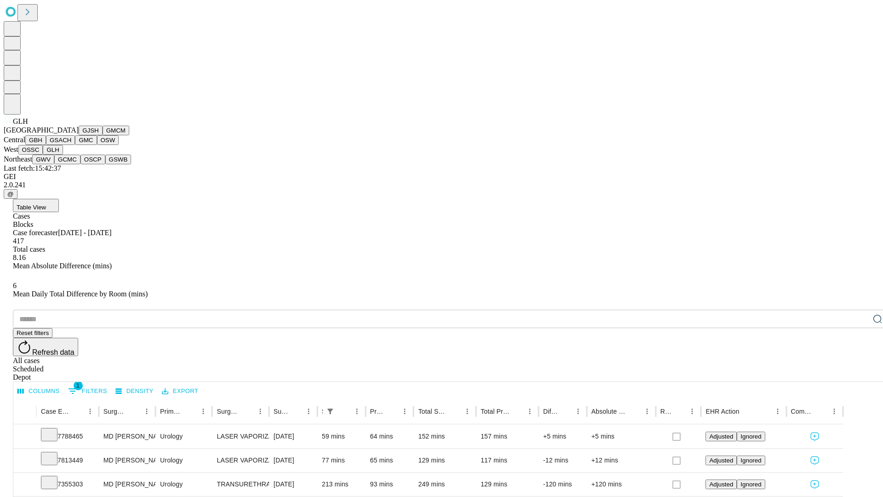  Describe the element at coordinates (341, 436) in the screenshot. I see `div: 59 mins` at that location.